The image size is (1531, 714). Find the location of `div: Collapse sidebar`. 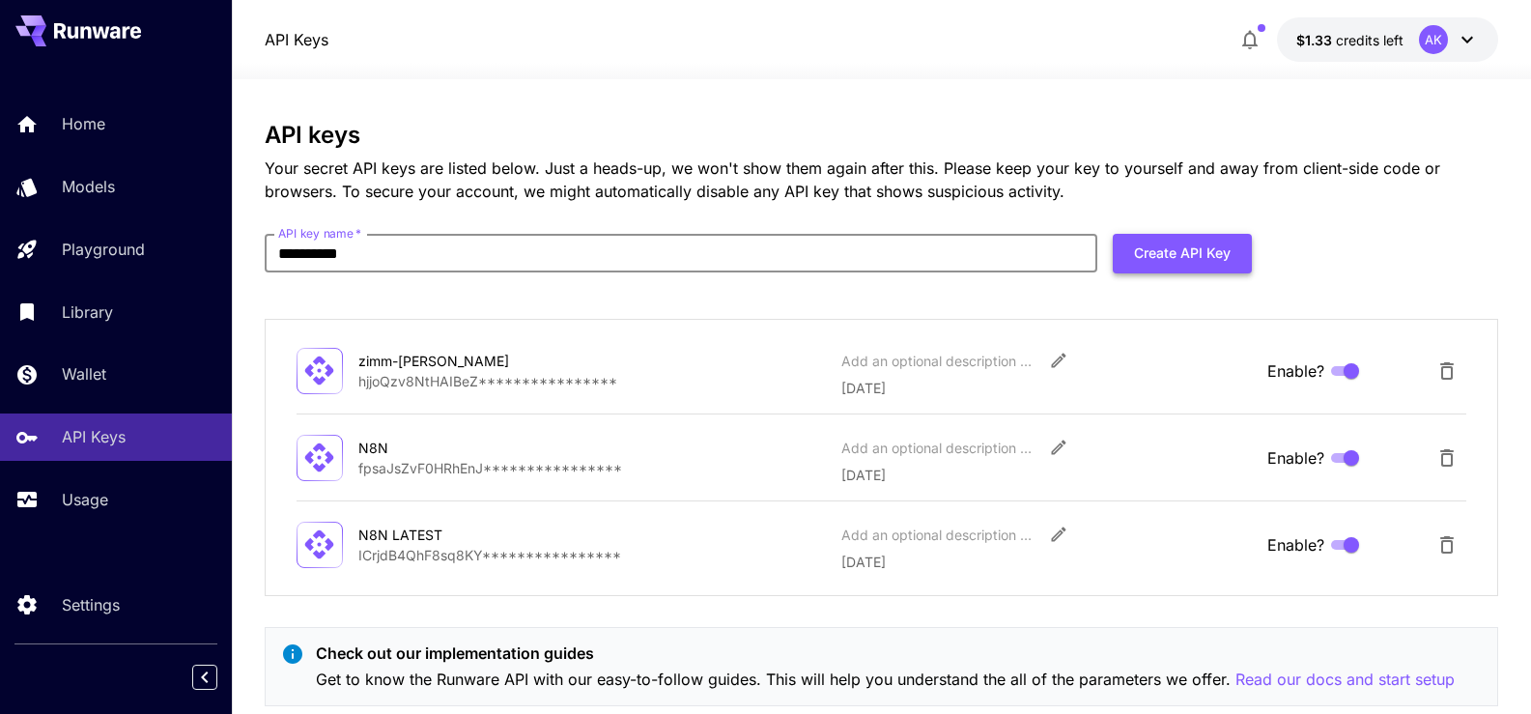

div: Collapse sidebar is located at coordinates (219, 677).